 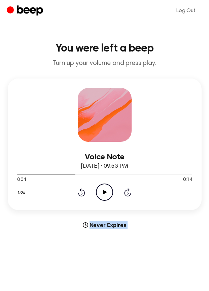 I want to click on span: 0:14, so click(x=188, y=180).